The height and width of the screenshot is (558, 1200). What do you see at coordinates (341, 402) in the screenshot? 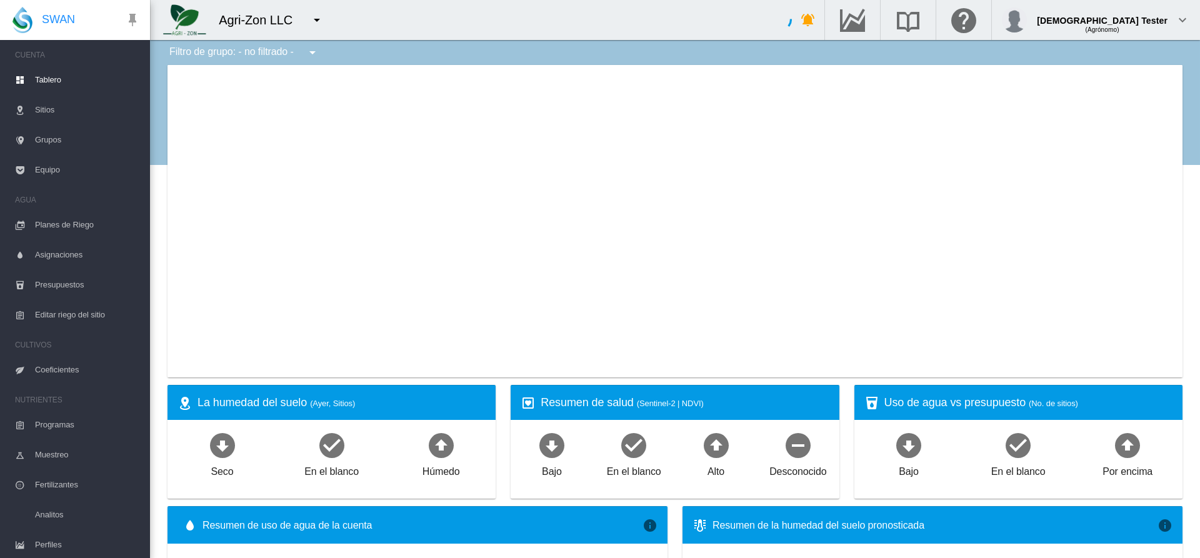
I see `div: La humedad del suelo` at bounding box center [341, 402].